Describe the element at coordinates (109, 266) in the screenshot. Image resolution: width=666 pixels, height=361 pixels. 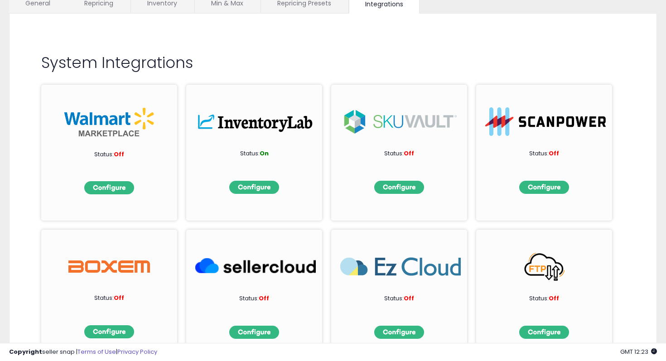
I see `img: Boxem Logo` at that location.